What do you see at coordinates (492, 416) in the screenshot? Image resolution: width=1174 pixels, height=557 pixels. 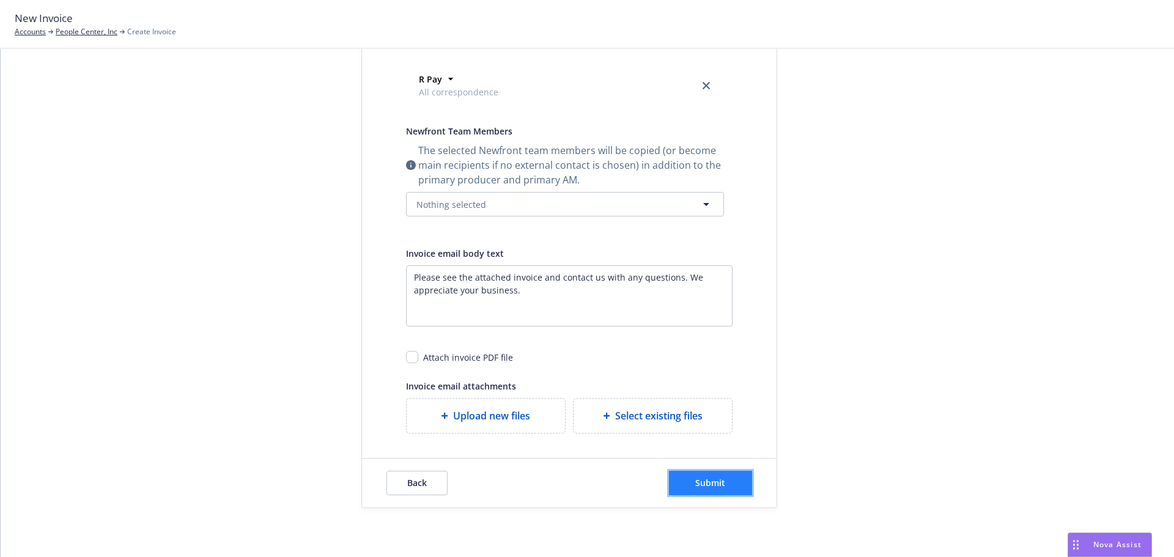 I see `span: Upload new files` at bounding box center [492, 416].